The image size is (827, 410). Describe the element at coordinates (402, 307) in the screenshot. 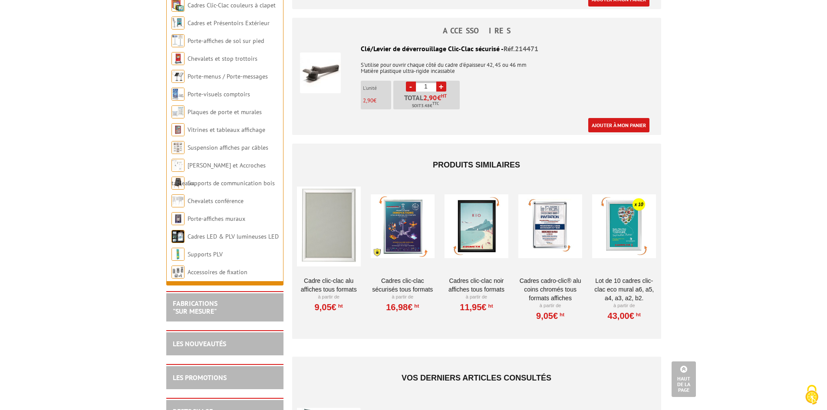

I see `a: 16,98€HT` at that location.